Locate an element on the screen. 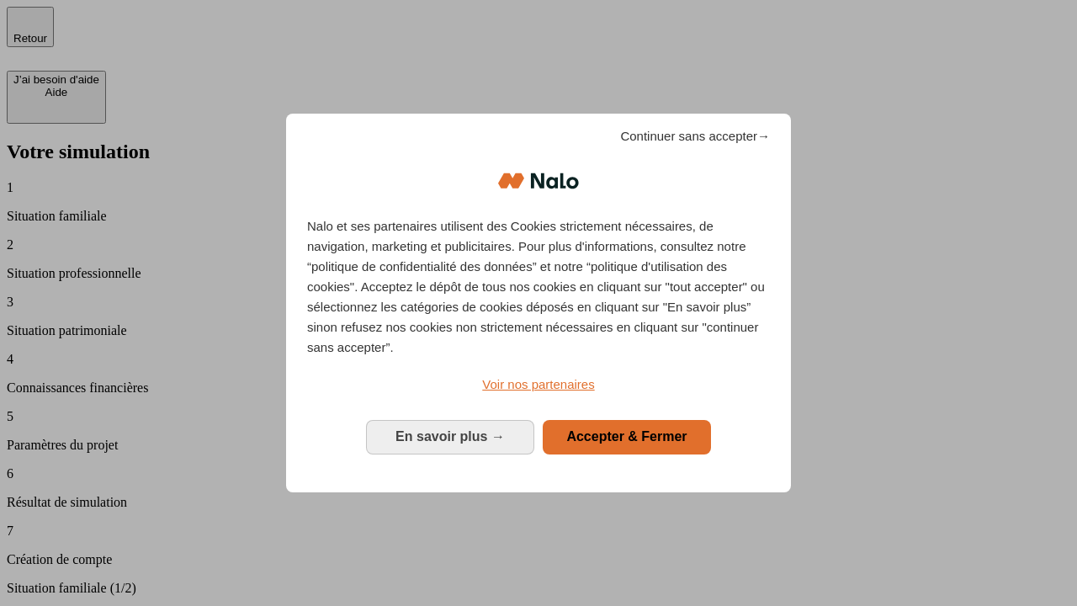 Image resolution: width=1077 pixels, height=606 pixels. p: Nalo et ses partenaires utilisent des Cookies strictement nécessaires, de navigation, marketing e... is located at coordinates (538, 287).